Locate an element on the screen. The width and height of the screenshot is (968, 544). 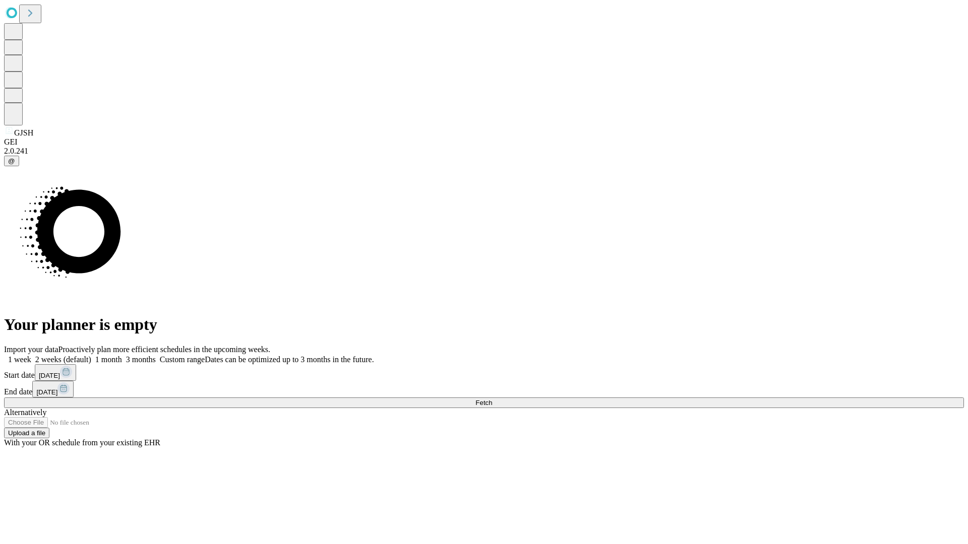
button: Upload a file is located at coordinates (27, 433).